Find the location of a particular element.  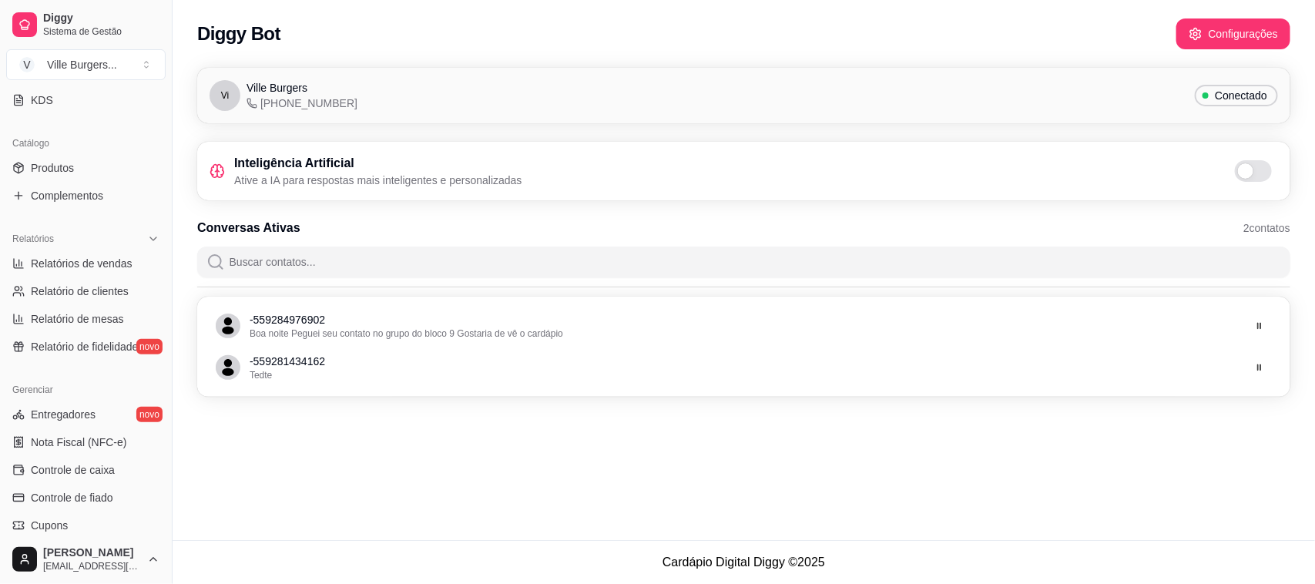

a: Controle de fiado is located at coordinates (85, 497).